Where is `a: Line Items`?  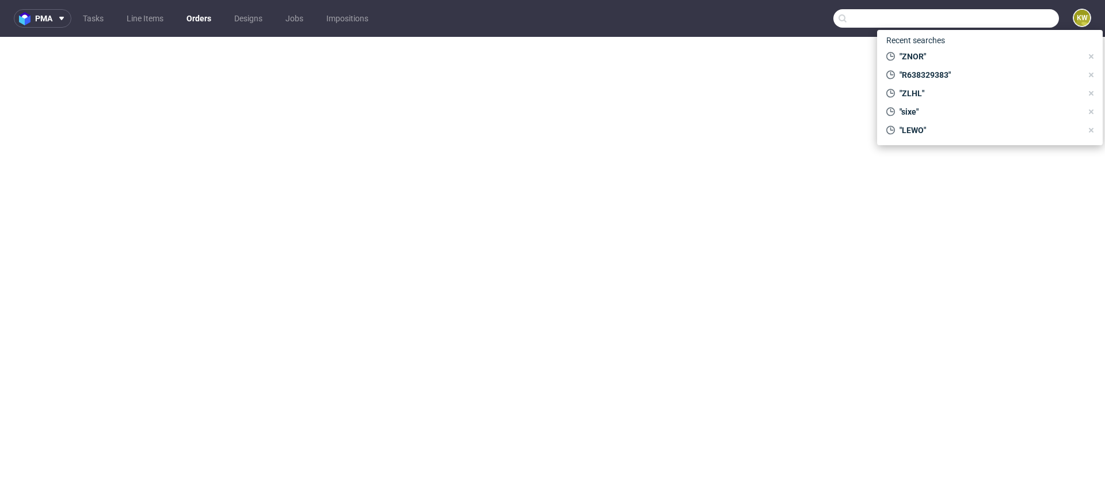
a: Line Items is located at coordinates (145, 18).